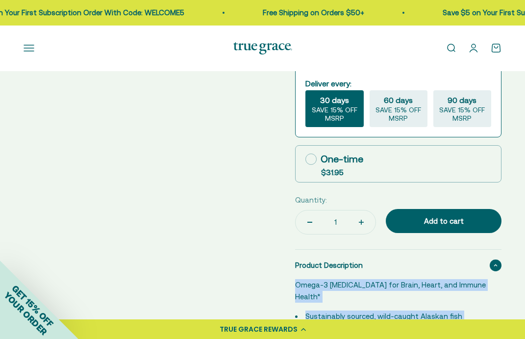  What do you see at coordinates (25, 313) in the screenshot?
I see `span: YOUR ORDER` at bounding box center [25, 313].